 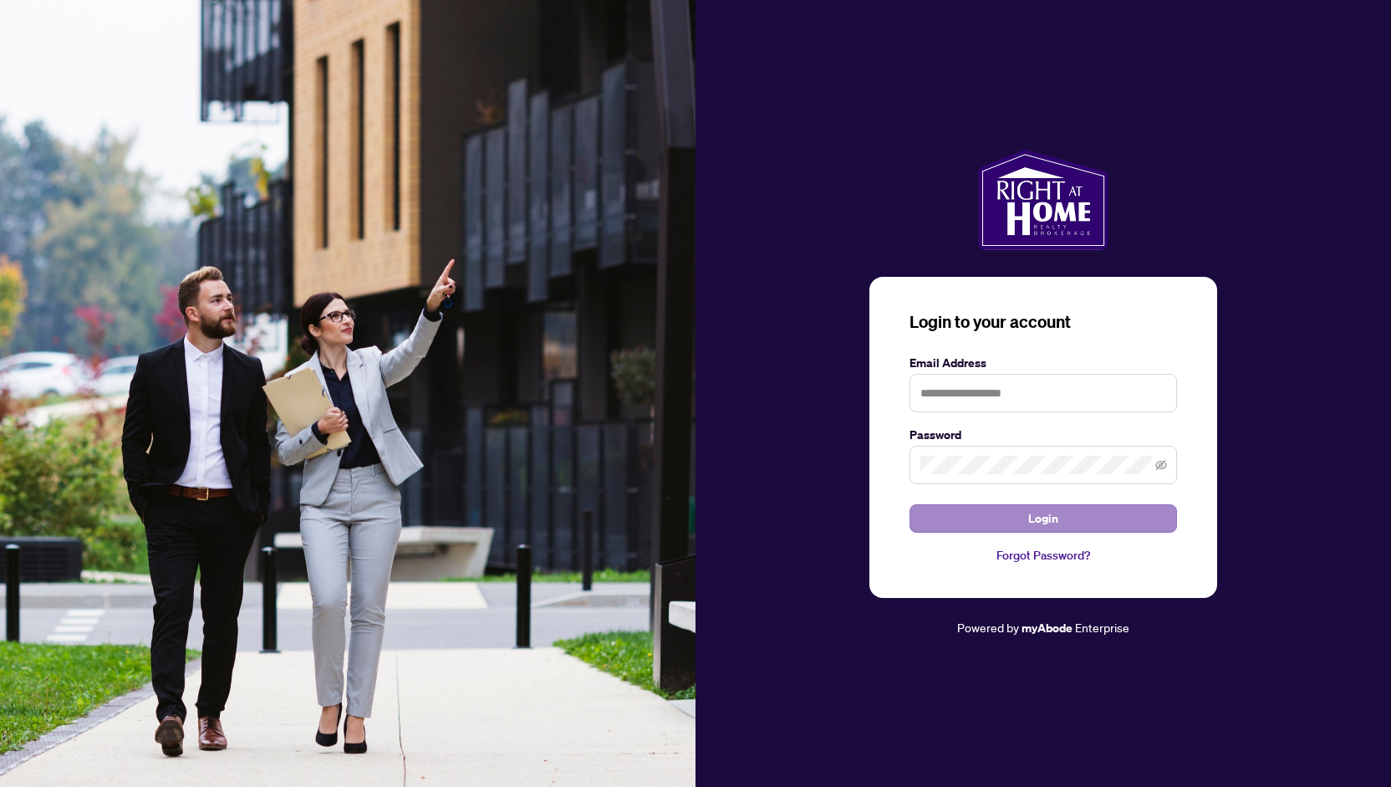 What do you see at coordinates (1161, 465) in the screenshot?
I see `span: eye-invisible` at bounding box center [1161, 465].